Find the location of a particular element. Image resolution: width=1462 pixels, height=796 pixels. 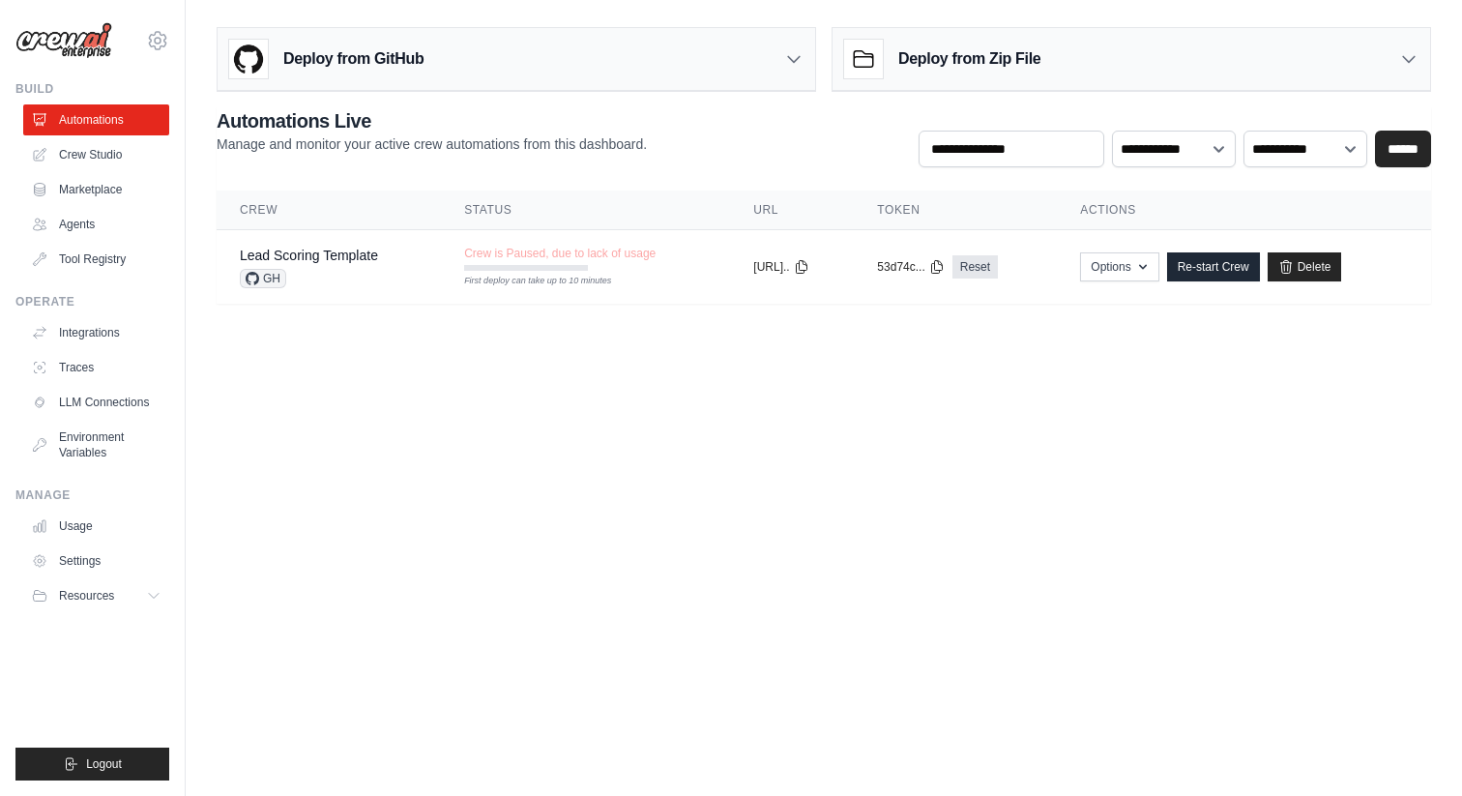

img: Logo is located at coordinates (64, 41).